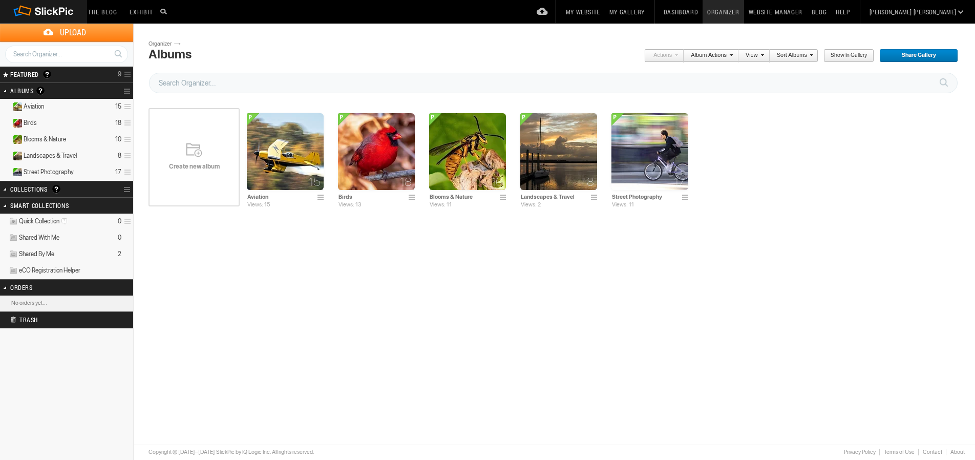 This screenshot has width=975, height=460. Describe the element at coordinates (645, 197) in the screenshot. I see `input: Street Photography` at that location.